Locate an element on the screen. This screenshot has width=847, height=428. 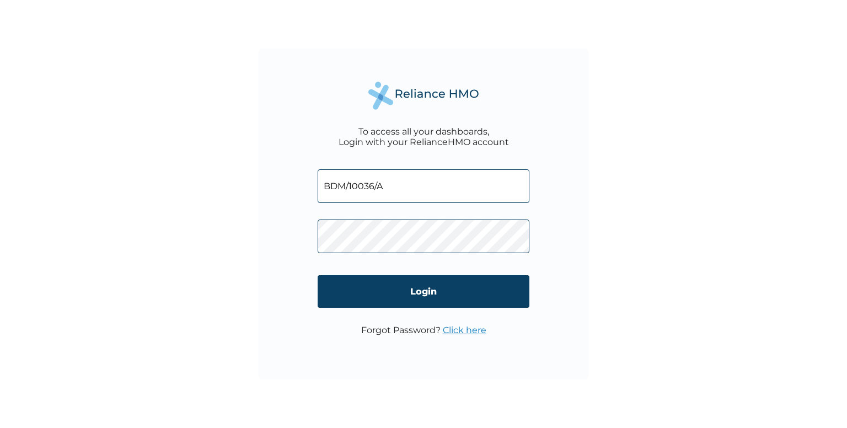
input: Email address or HMO ID is located at coordinates (424, 186).